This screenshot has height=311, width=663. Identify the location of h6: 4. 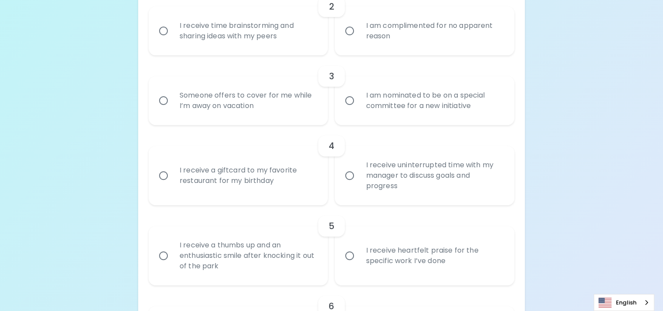
(331, 146).